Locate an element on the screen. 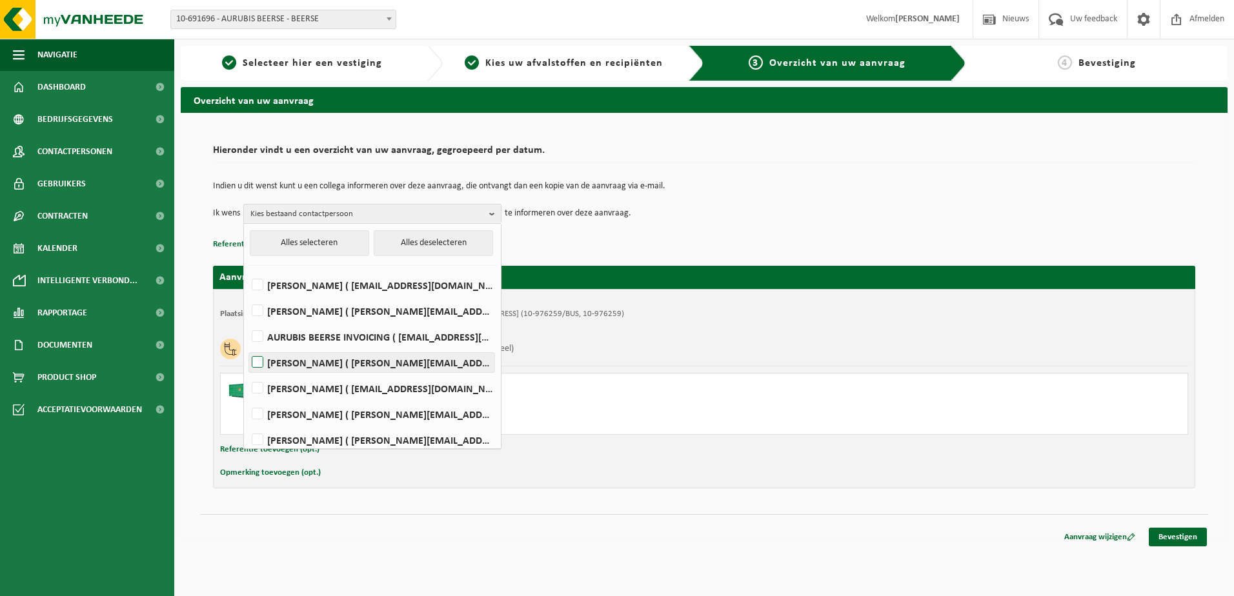 The image size is (1234, 596). span: 2 is located at coordinates (472, 63).